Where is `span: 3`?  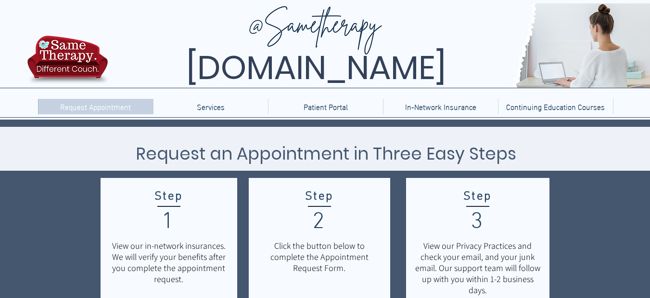
span: 3 is located at coordinates (478, 222).